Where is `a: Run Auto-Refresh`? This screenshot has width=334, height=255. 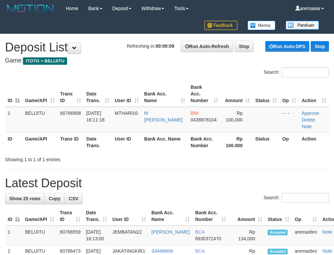 a: Run Auto-Refresh is located at coordinates (207, 46).